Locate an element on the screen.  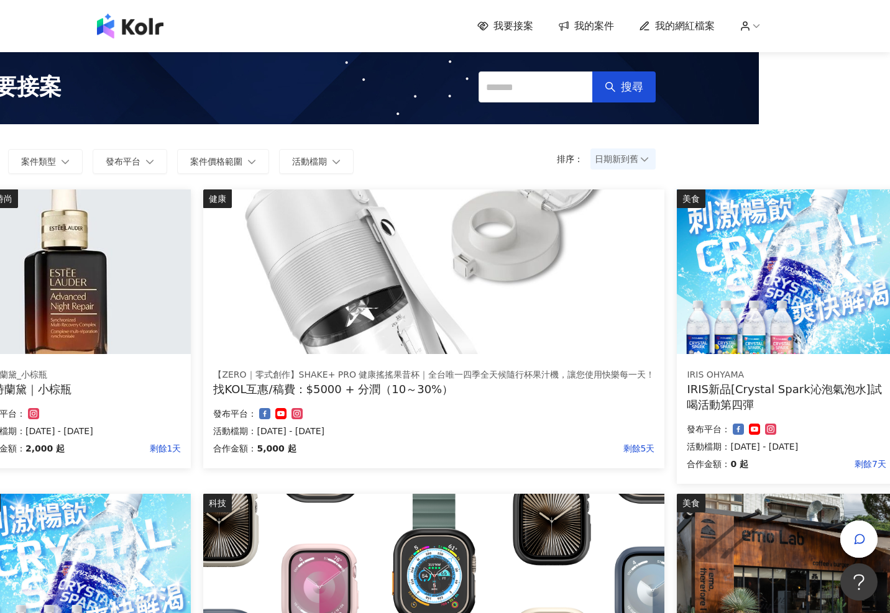
button: 案件價格範圍 is located at coordinates (223, 162).